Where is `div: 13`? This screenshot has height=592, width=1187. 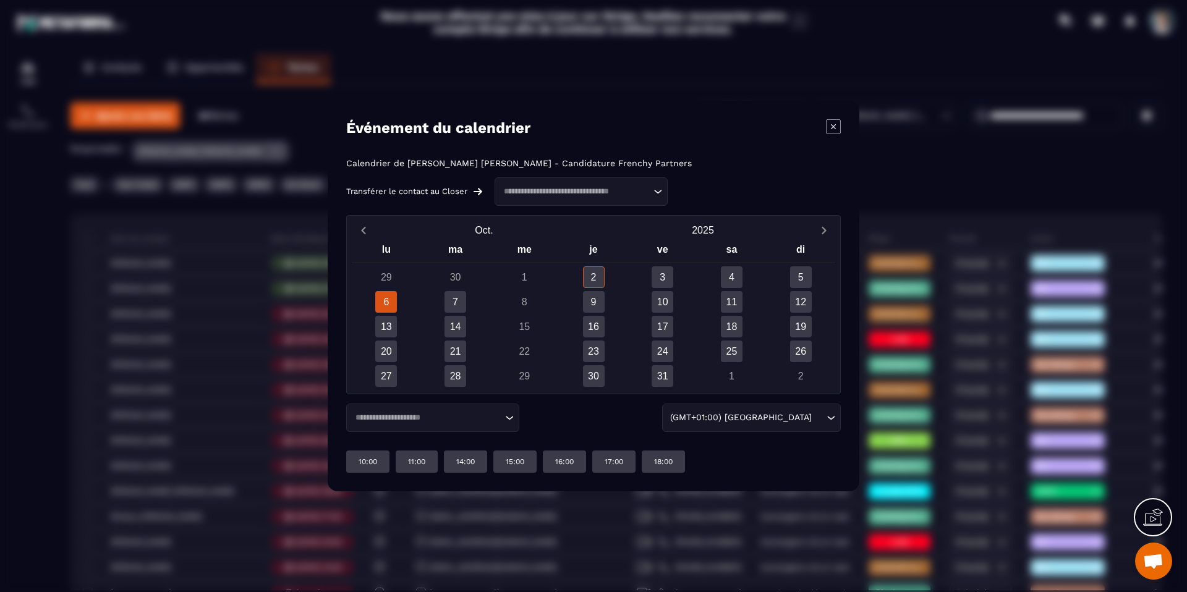
div: 13 is located at coordinates (386, 326).